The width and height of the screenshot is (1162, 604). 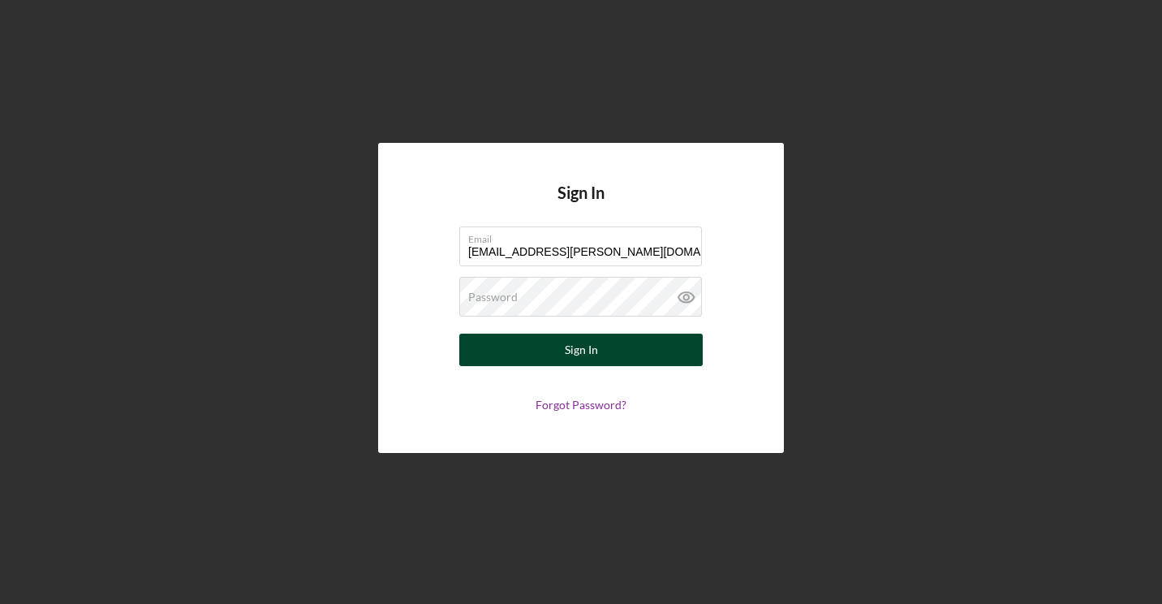 I want to click on button: Sign In, so click(x=581, y=350).